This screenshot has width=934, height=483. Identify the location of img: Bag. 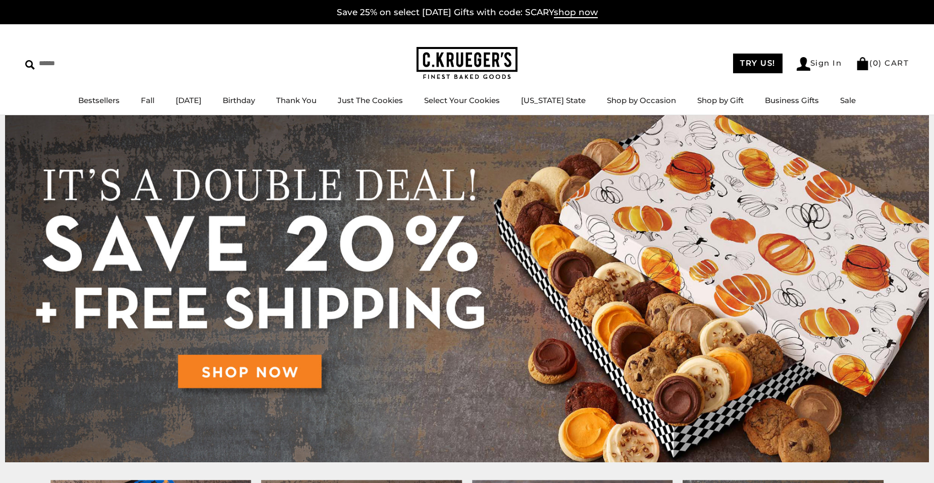
(862, 64).